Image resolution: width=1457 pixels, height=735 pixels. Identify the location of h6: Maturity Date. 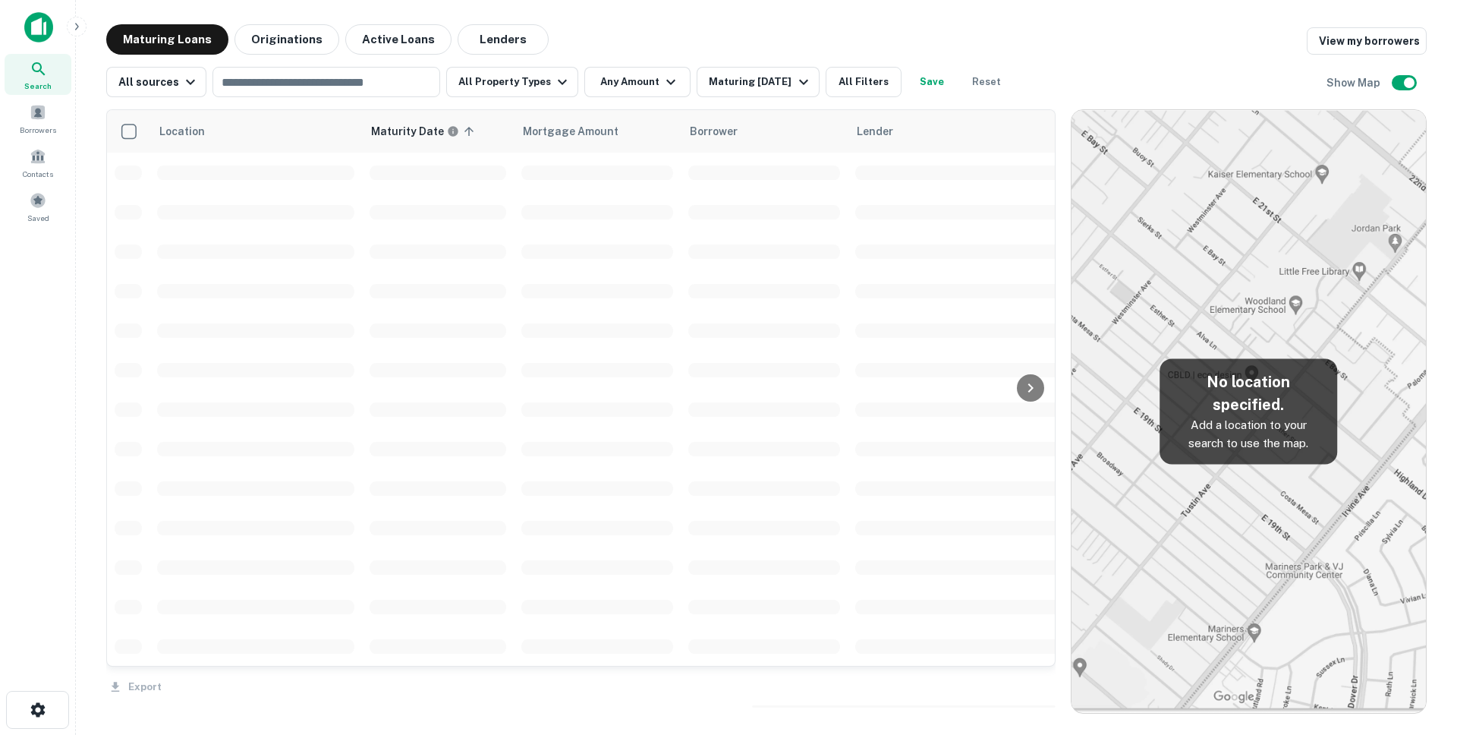
(408, 131).